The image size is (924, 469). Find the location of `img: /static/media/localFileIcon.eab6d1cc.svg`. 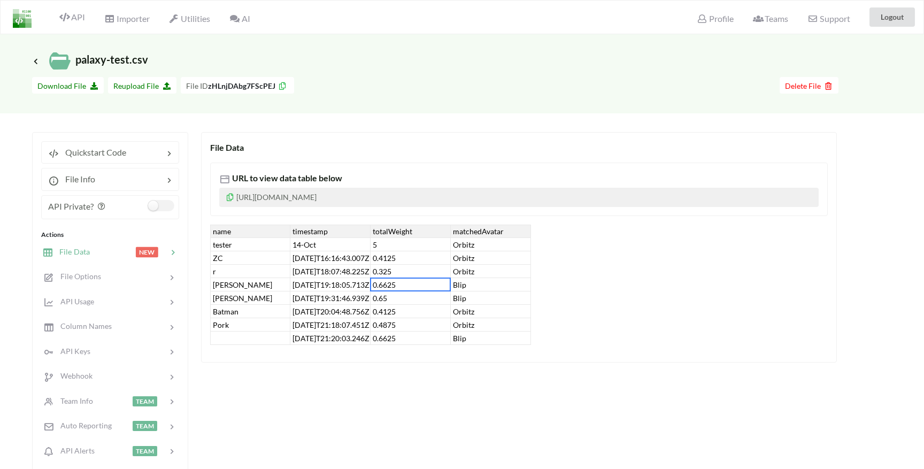

img: /static/media/localFileIcon.eab6d1cc.svg is located at coordinates (60, 61).